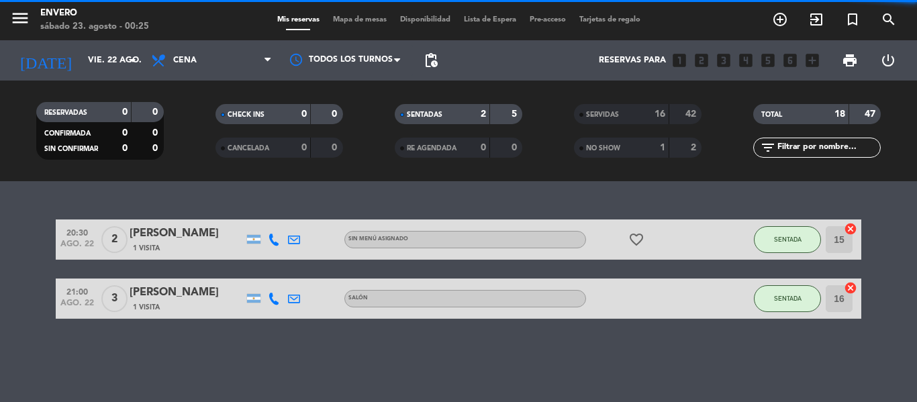 The image size is (917, 402). Describe the element at coordinates (780, 19) in the screenshot. I see `i: add_circle_outline` at that location.